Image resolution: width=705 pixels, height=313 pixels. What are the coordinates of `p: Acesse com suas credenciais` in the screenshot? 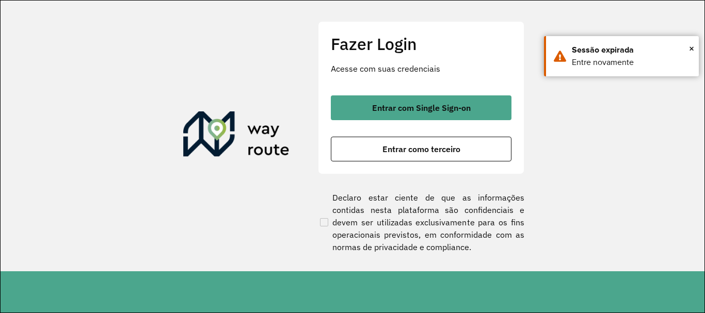 It's located at (421, 69).